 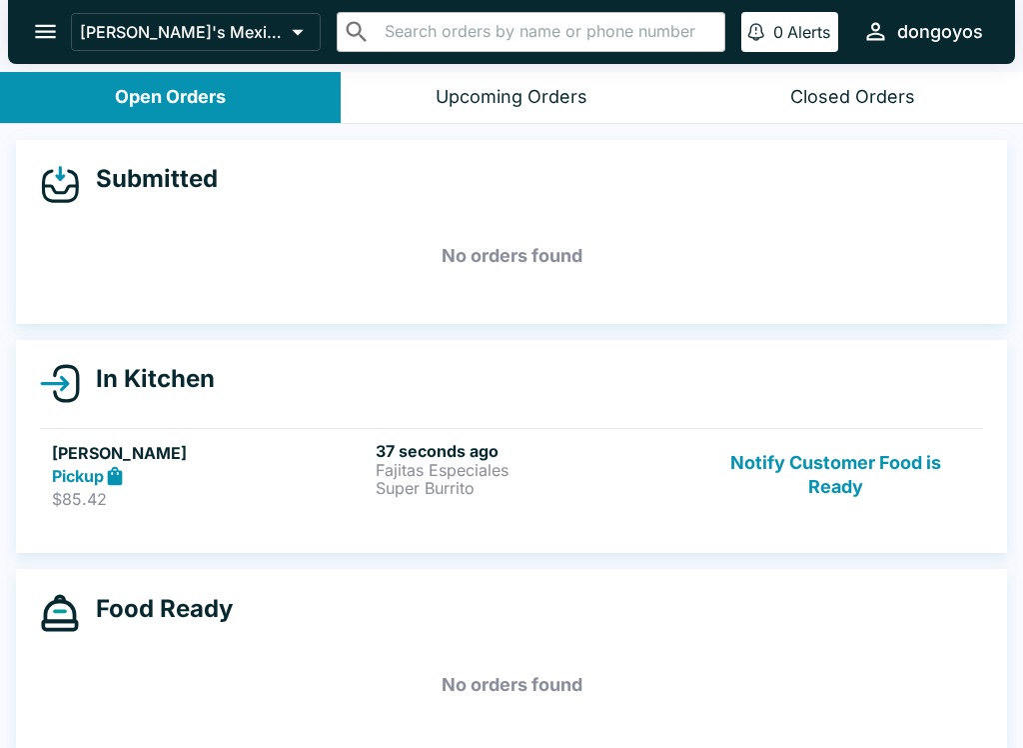 What do you see at coordinates (836, 475) in the screenshot?
I see `button: Notify Customer Food is Ready` at bounding box center [836, 475].